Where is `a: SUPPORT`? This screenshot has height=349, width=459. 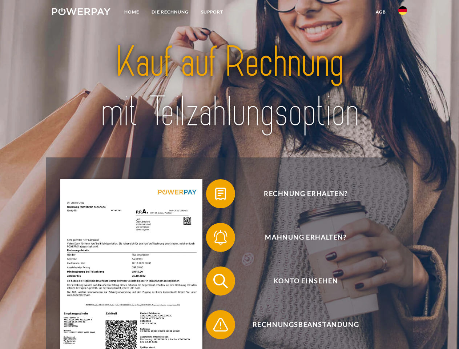 a: SUPPORT is located at coordinates (212, 12).